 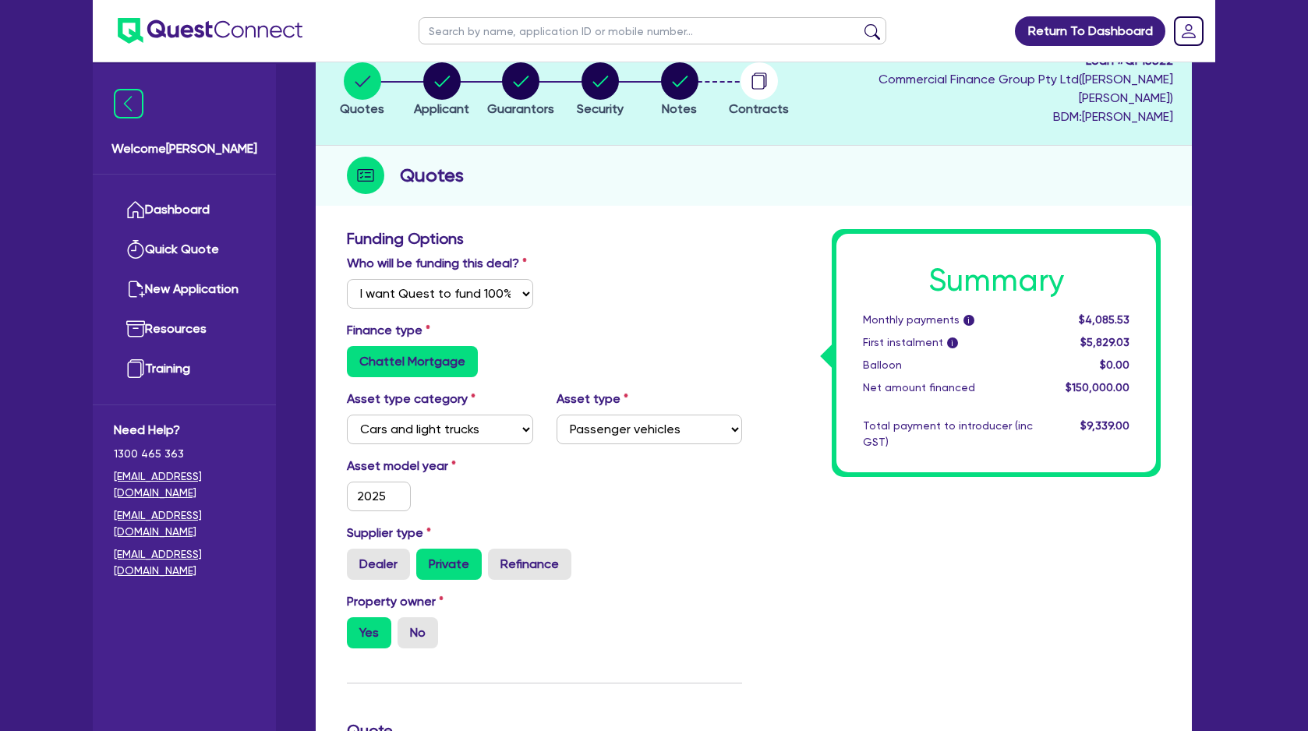 I want to click on span: $9,339.00, so click(x=1104, y=426).